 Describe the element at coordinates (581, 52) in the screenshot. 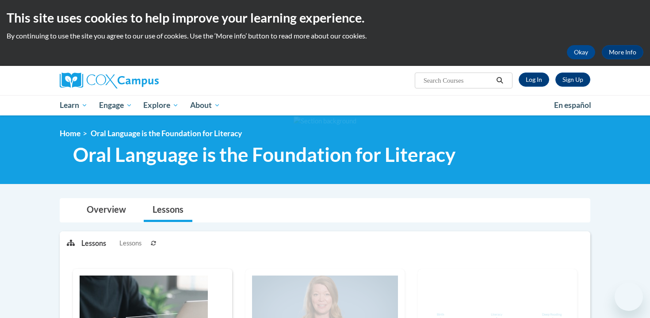

I see `button: Okay` at that location.